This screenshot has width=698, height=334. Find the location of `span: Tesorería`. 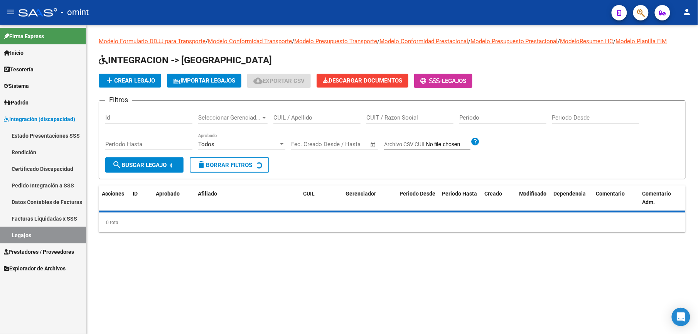

span: Tesorería is located at coordinates (19, 69).